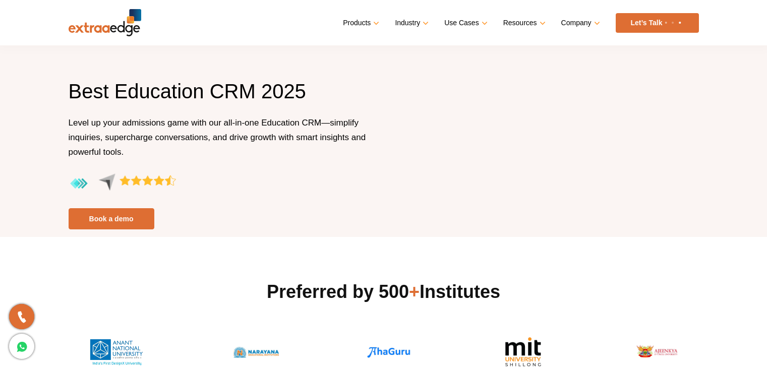  I want to click on a: Use Cases, so click(464, 23).